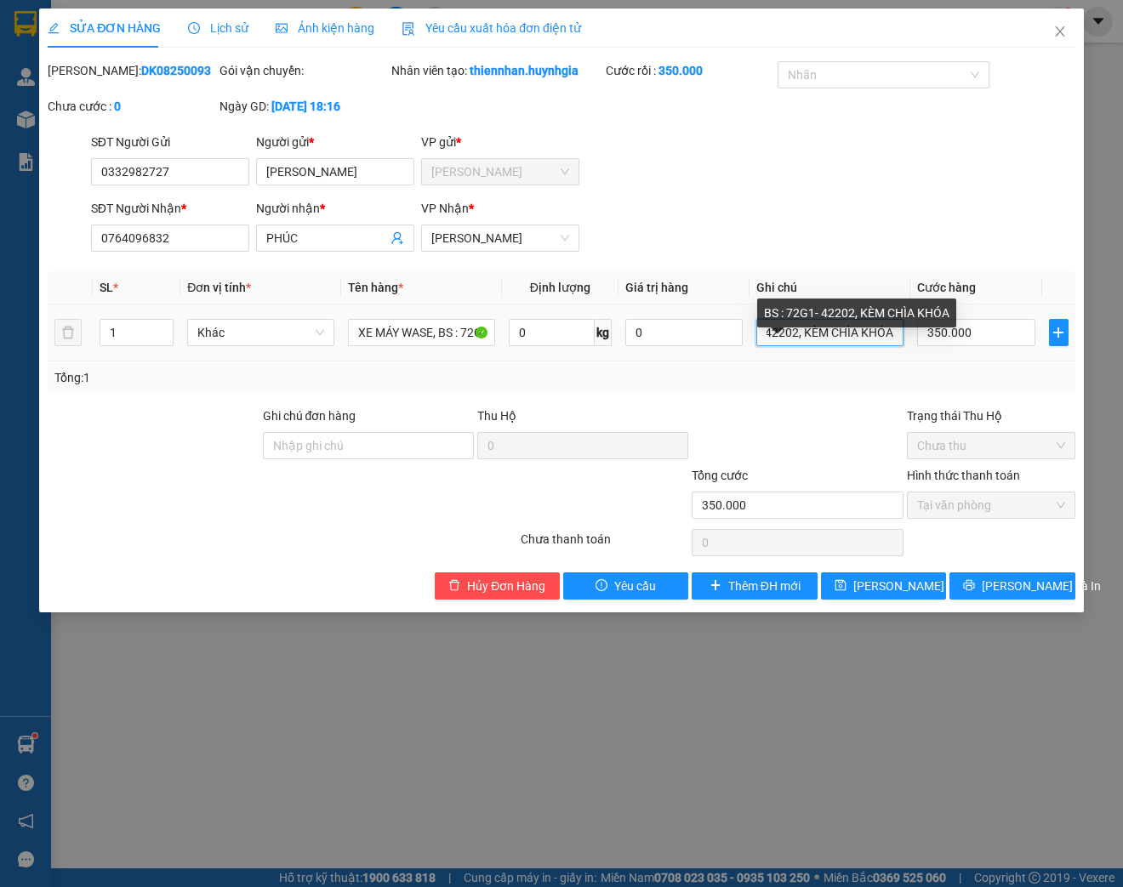  Describe the element at coordinates (183, 25) in the screenshot. I see `span: Nhận:` at that location.